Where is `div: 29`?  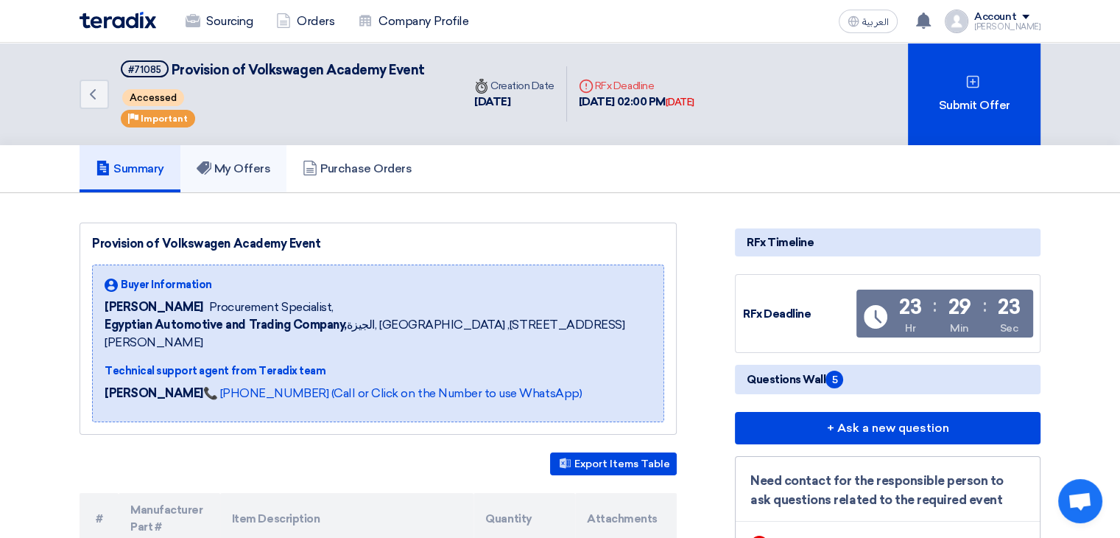
div: 29 is located at coordinates (959, 307).